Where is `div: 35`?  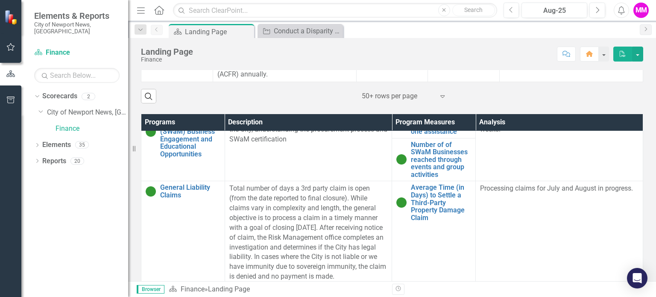
div: 35 is located at coordinates (82, 145).